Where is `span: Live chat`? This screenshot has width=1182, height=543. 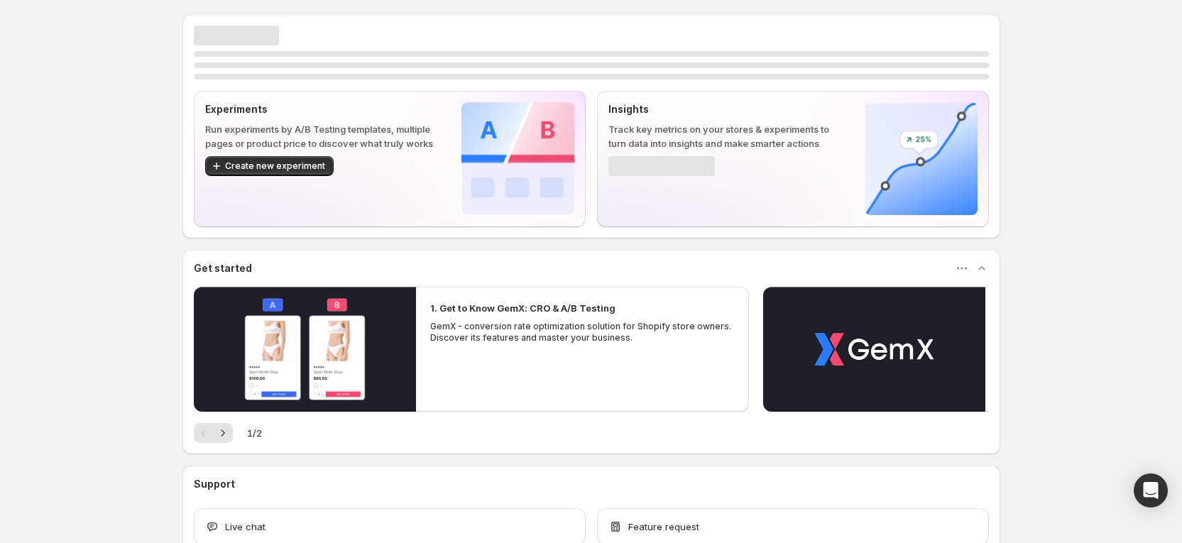
span: Live chat is located at coordinates (245, 527).